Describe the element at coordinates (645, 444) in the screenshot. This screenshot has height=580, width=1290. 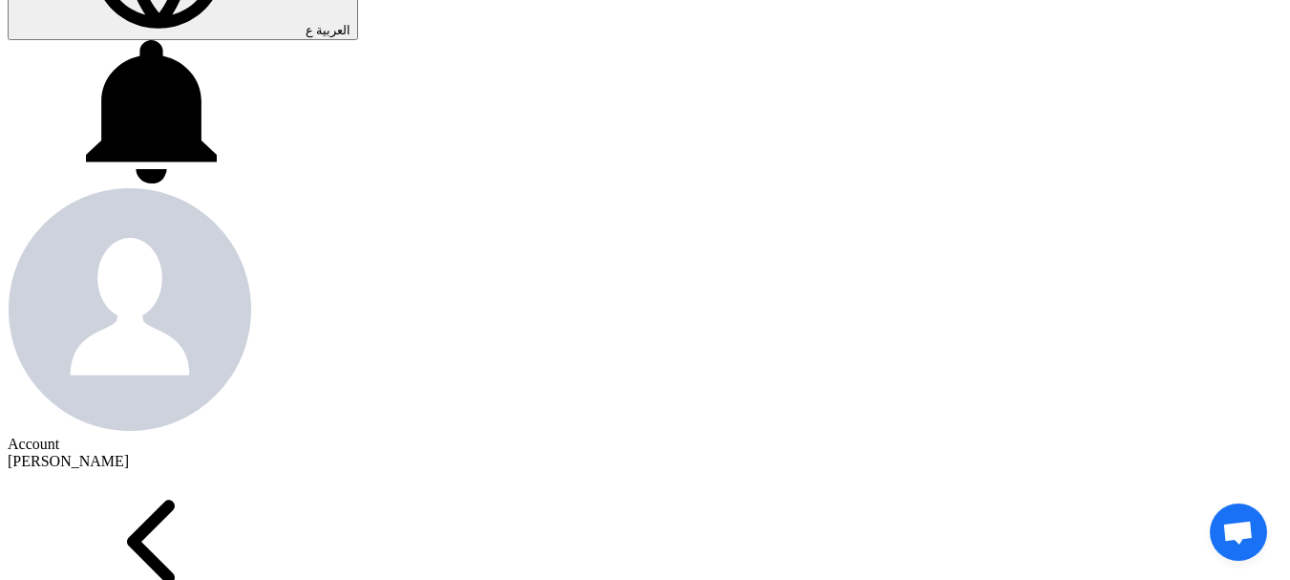
I see `div: Account` at that location.